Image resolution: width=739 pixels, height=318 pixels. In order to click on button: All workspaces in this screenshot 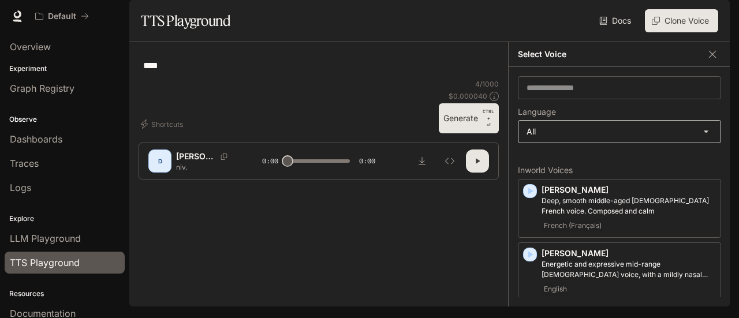, I will do `click(62, 16)`.